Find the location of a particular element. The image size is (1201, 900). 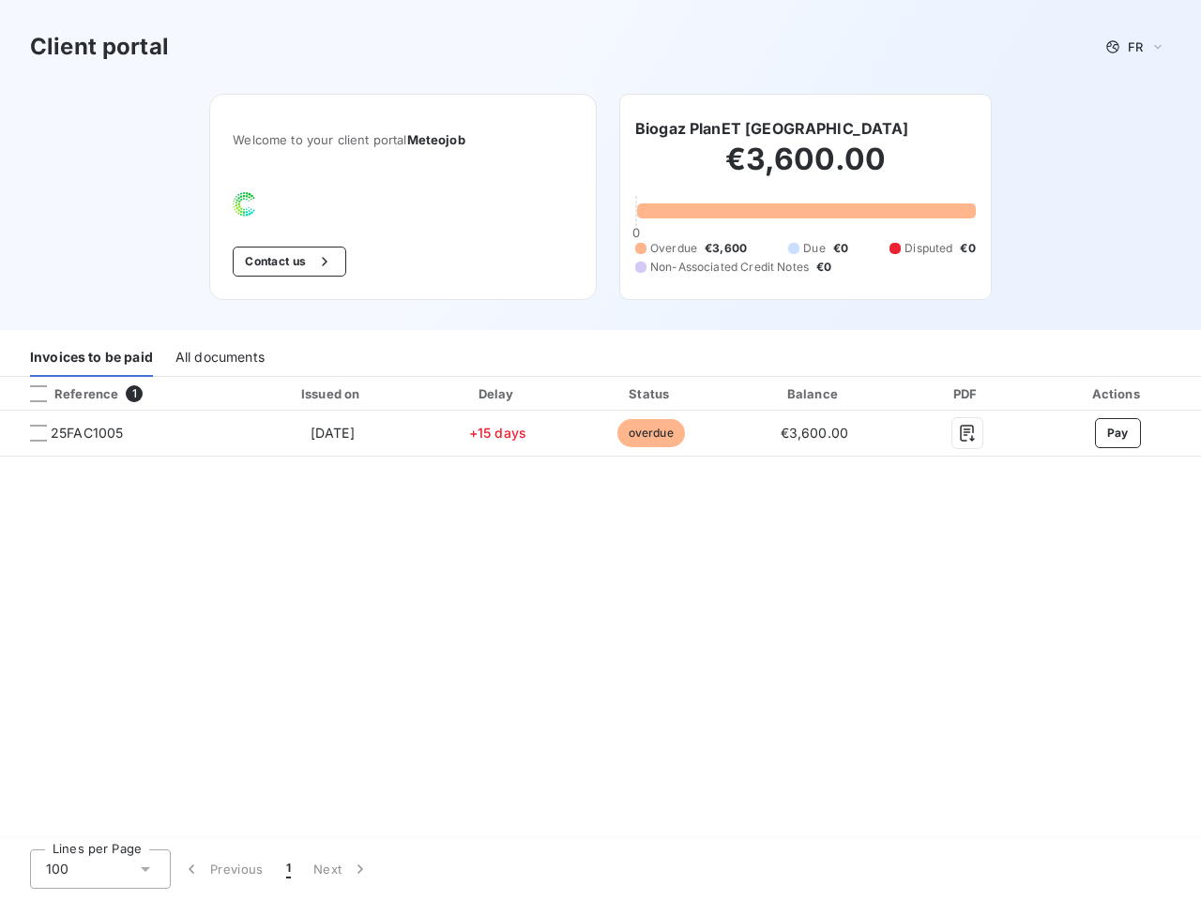

button: Contact us is located at coordinates (289, 262).